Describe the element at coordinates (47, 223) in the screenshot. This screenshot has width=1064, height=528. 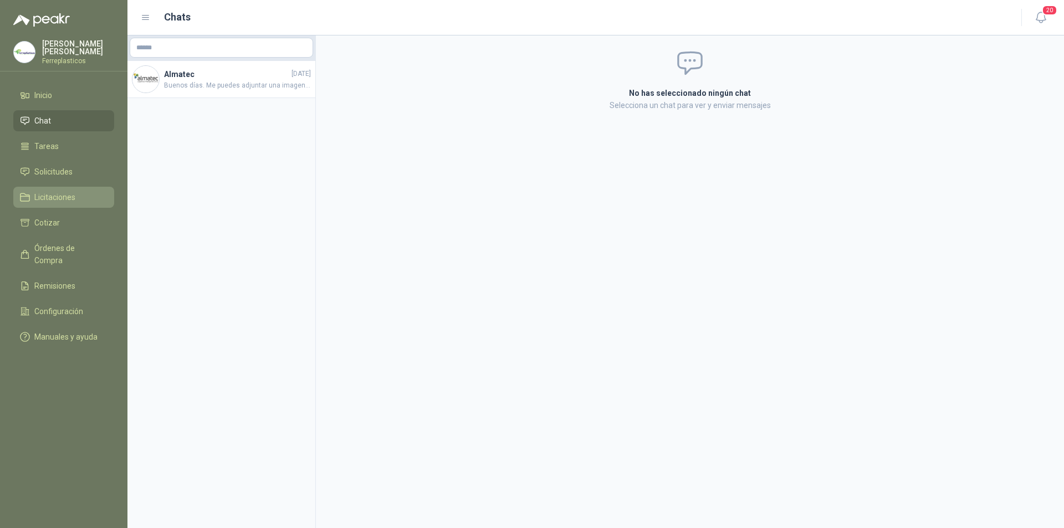
I see `span: Cotizar` at that location.